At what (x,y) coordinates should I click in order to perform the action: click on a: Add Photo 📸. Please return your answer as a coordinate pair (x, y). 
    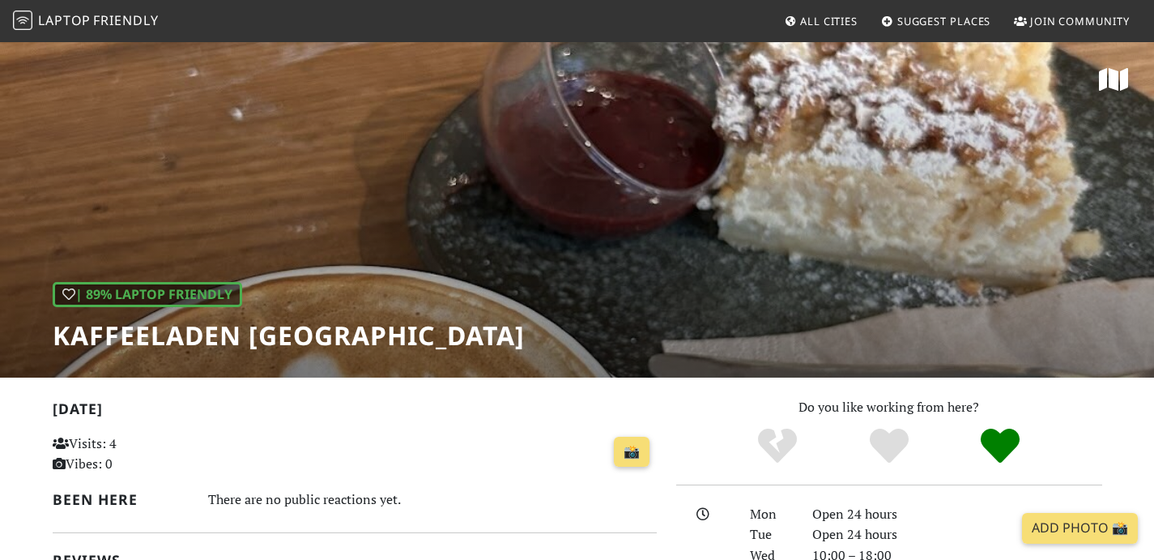
    Looking at the image, I should click on (1079, 528).